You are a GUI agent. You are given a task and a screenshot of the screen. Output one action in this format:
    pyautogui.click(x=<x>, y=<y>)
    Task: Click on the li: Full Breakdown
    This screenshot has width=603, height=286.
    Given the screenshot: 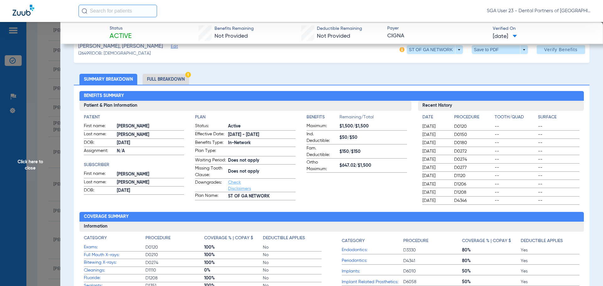 What is the action you would take?
    pyautogui.click(x=166, y=79)
    